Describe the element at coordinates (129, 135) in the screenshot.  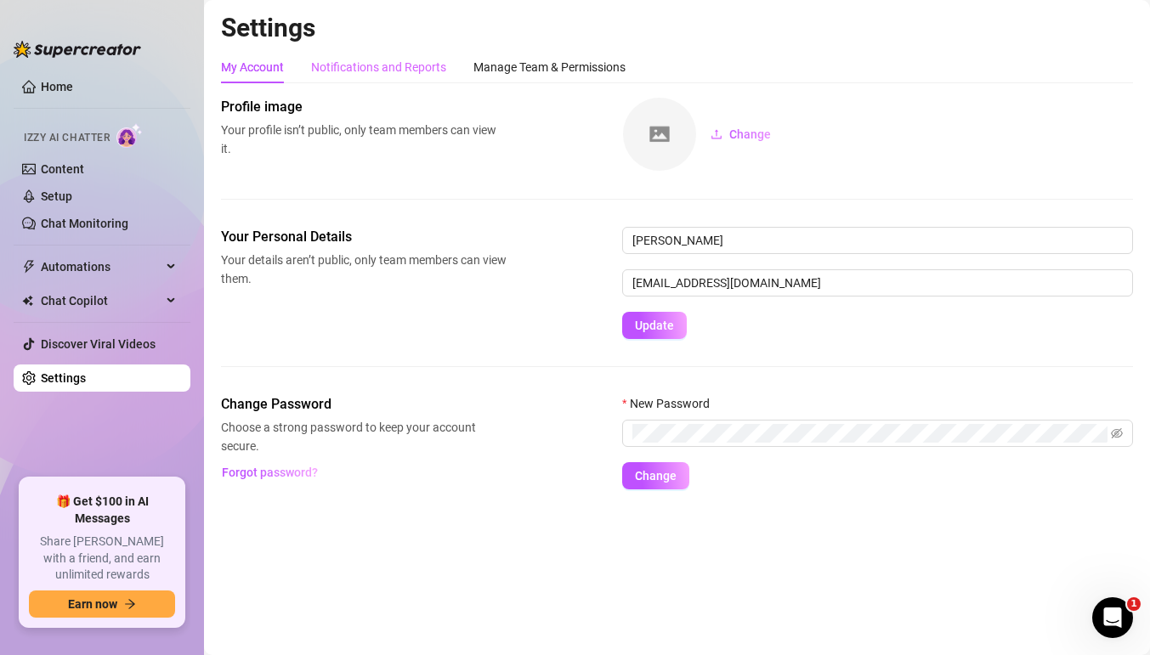
I see `img: AI Chatter` at that location.